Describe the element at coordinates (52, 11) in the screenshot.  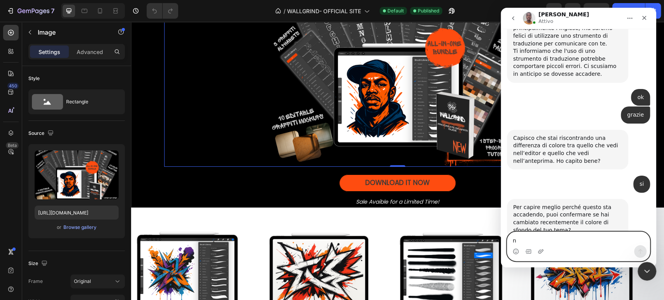
I see `p: 7` at that location.